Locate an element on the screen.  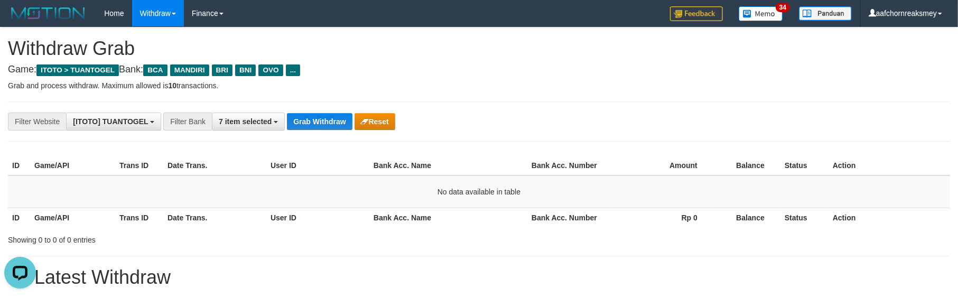
span: OVO is located at coordinates (271, 70).